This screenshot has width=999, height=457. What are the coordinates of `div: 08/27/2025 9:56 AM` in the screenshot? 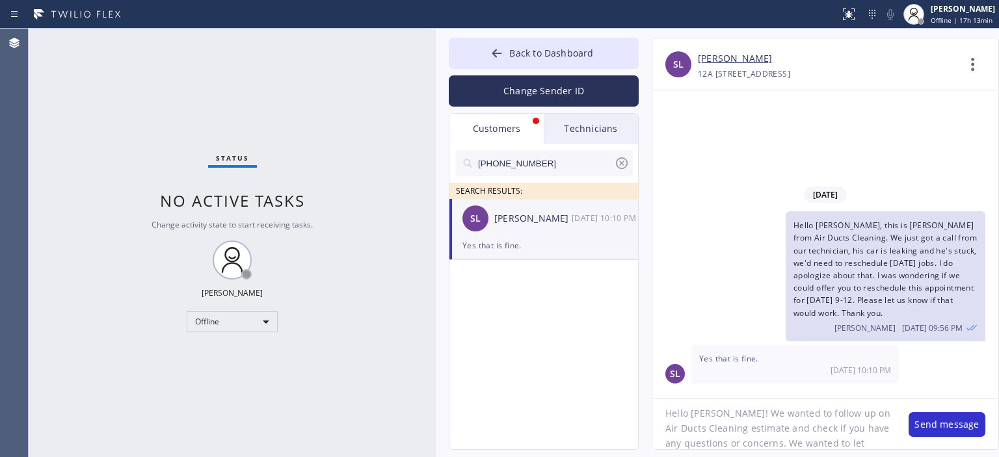 It's located at (885, 276).